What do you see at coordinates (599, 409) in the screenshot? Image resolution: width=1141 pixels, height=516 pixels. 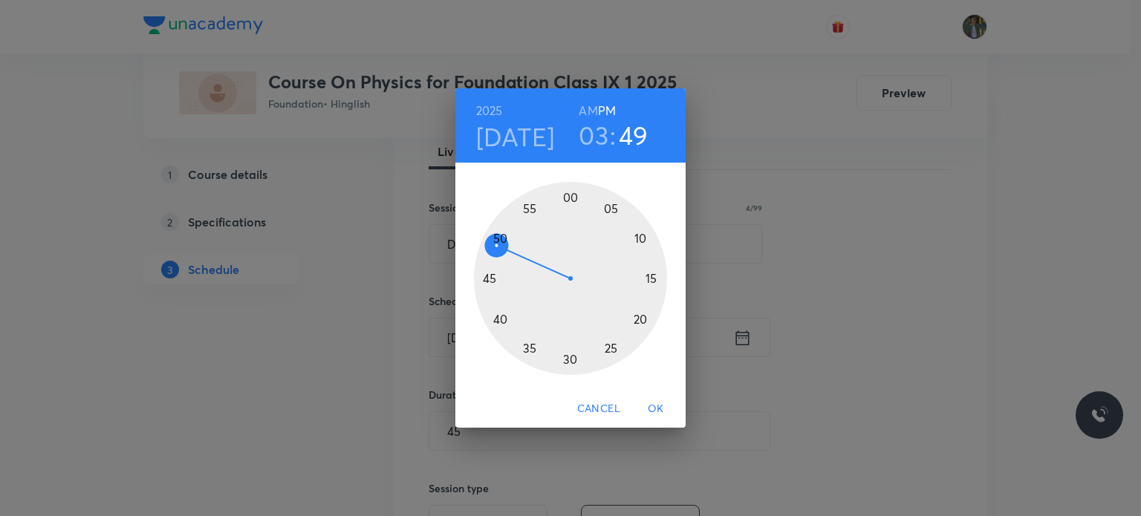 I see `button: Cancel` at bounding box center [599, 409].